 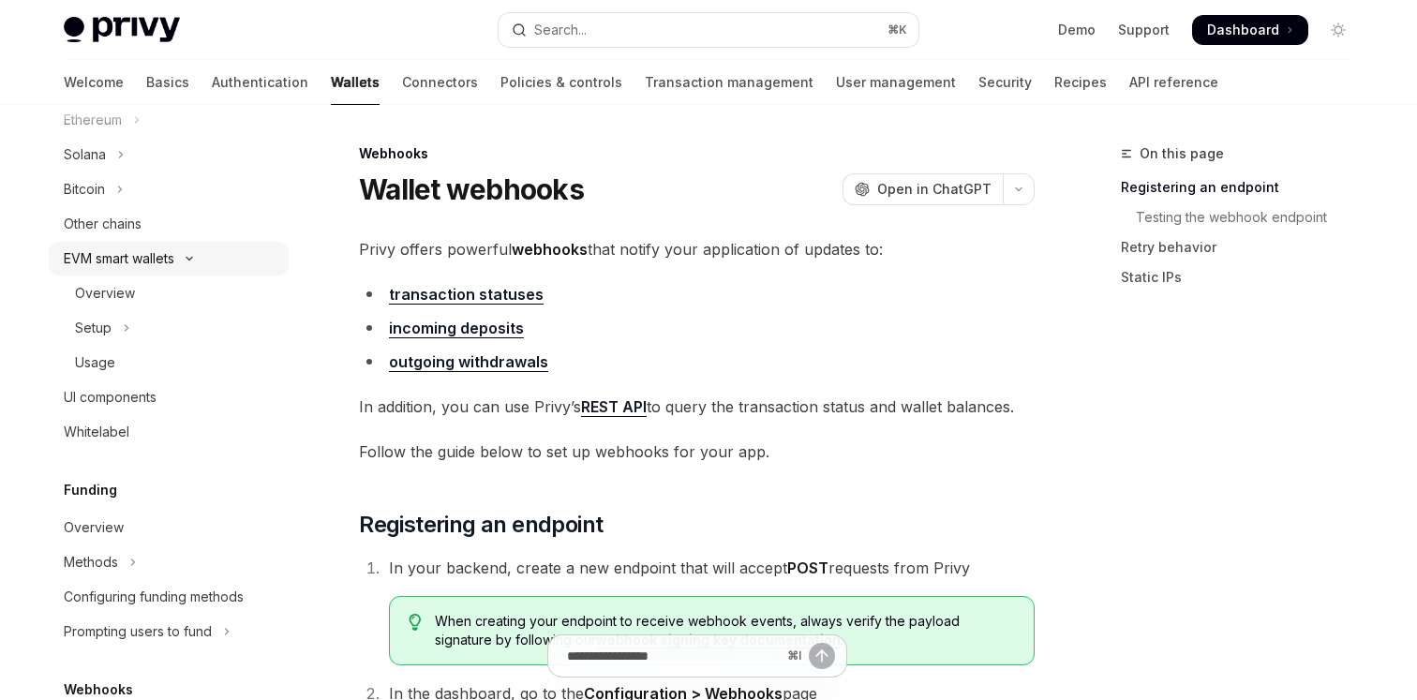 What do you see at coordinates (481, 525) in the screenshot?
I see `span: Registering an endpoint` at bounding box center [481, 525].